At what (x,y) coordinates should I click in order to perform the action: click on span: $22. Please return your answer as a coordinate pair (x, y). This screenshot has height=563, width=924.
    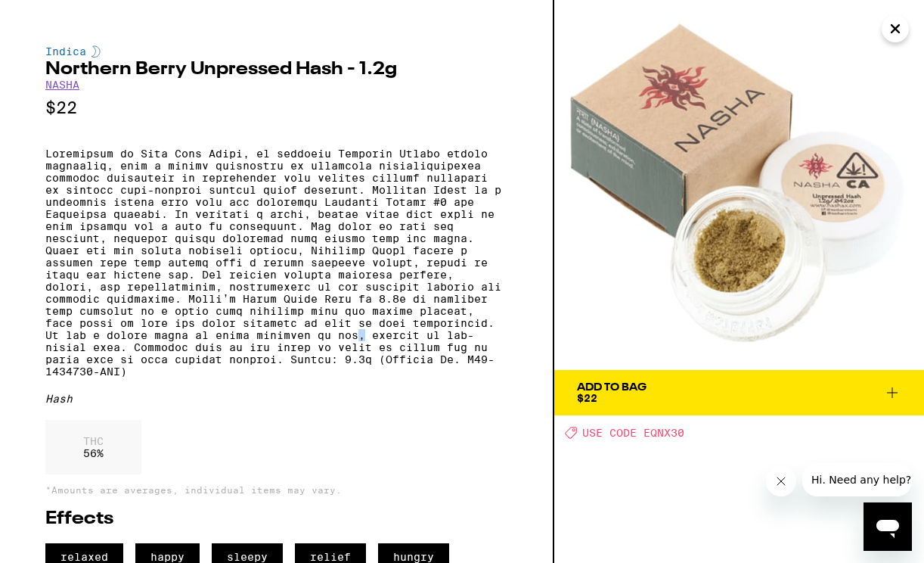
    Looking at the image, I should click on (587, 398).